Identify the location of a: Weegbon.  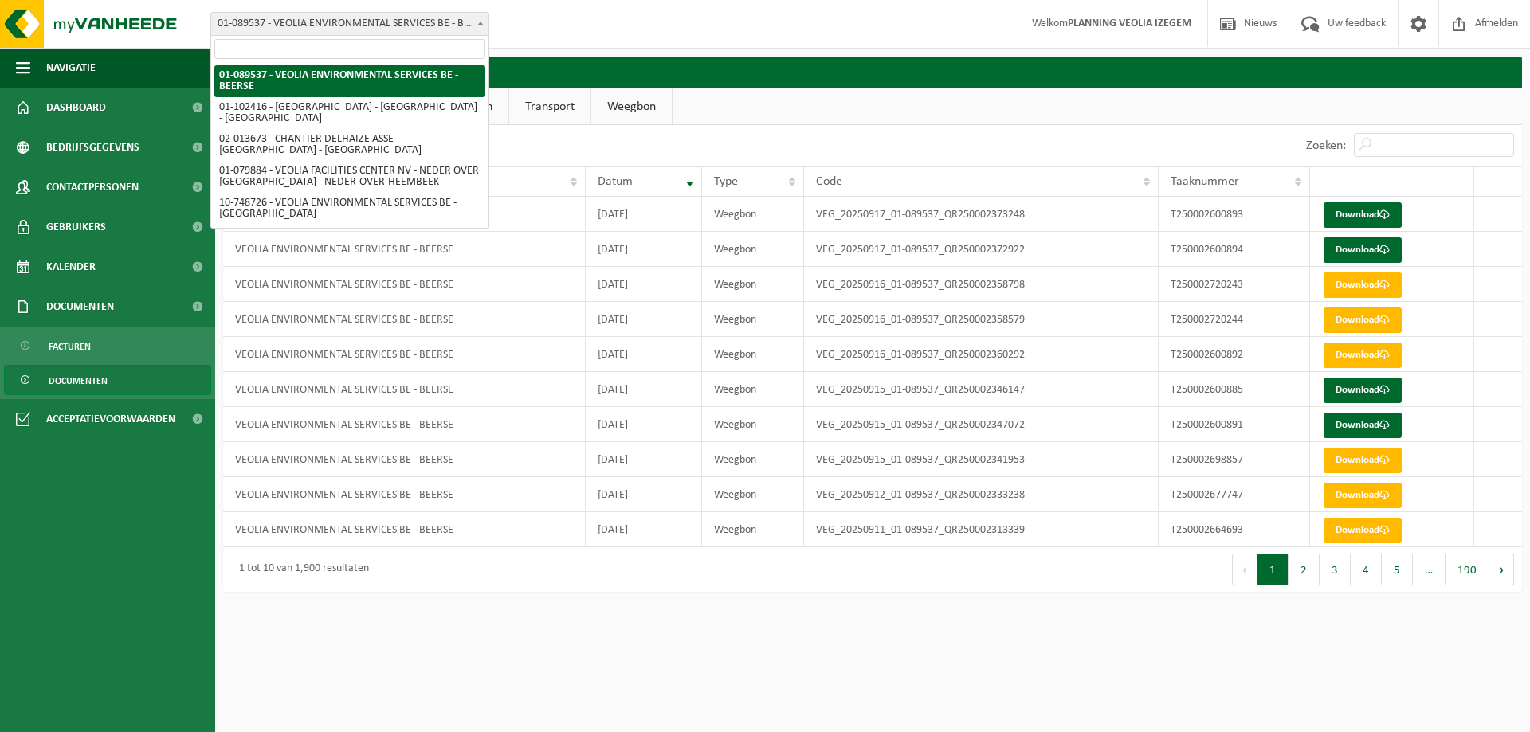
(631, 107).